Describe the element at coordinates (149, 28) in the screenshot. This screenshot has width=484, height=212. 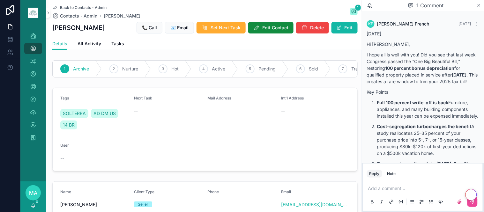
I see `button: 📞 Call` at that location.